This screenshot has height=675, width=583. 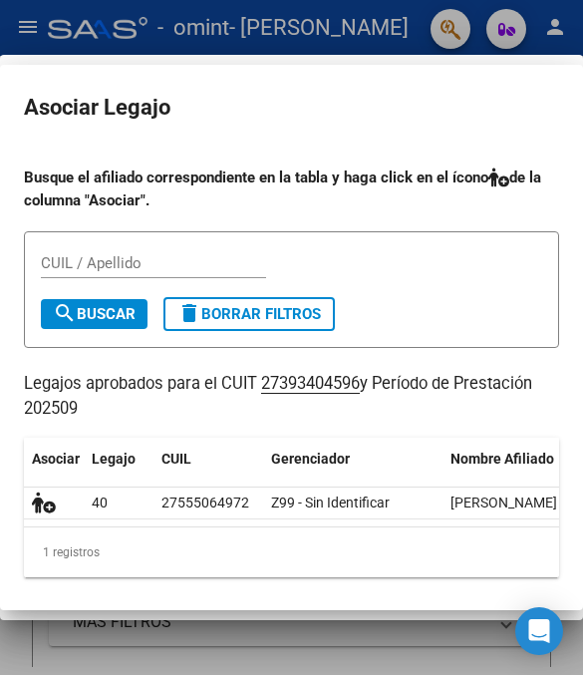 I want to click on span: Legajo, so click(x=114, y=459).